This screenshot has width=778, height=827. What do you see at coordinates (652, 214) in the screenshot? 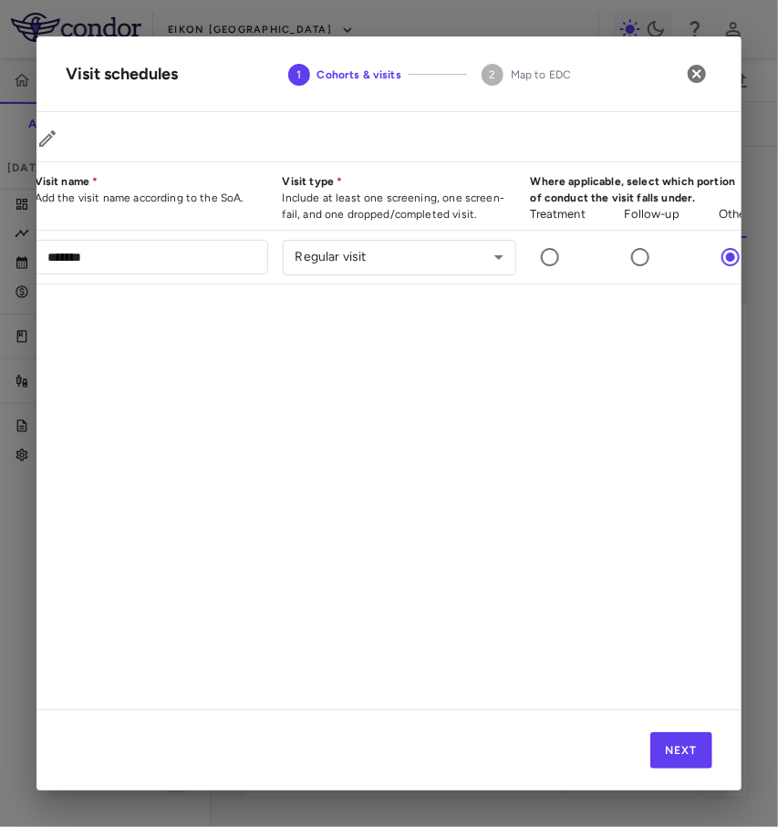
I see `p: Follow-up` at bounding box center [652, 214].